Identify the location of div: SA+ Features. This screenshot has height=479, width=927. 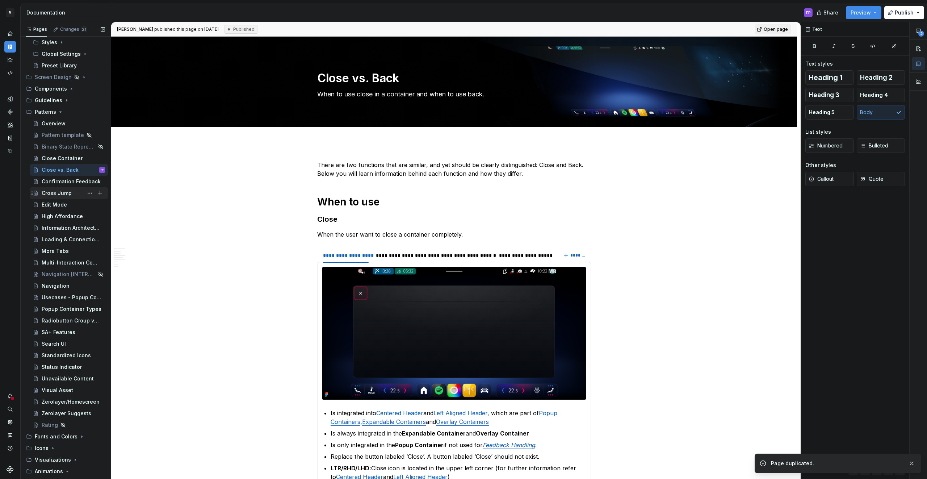
(58, 332).